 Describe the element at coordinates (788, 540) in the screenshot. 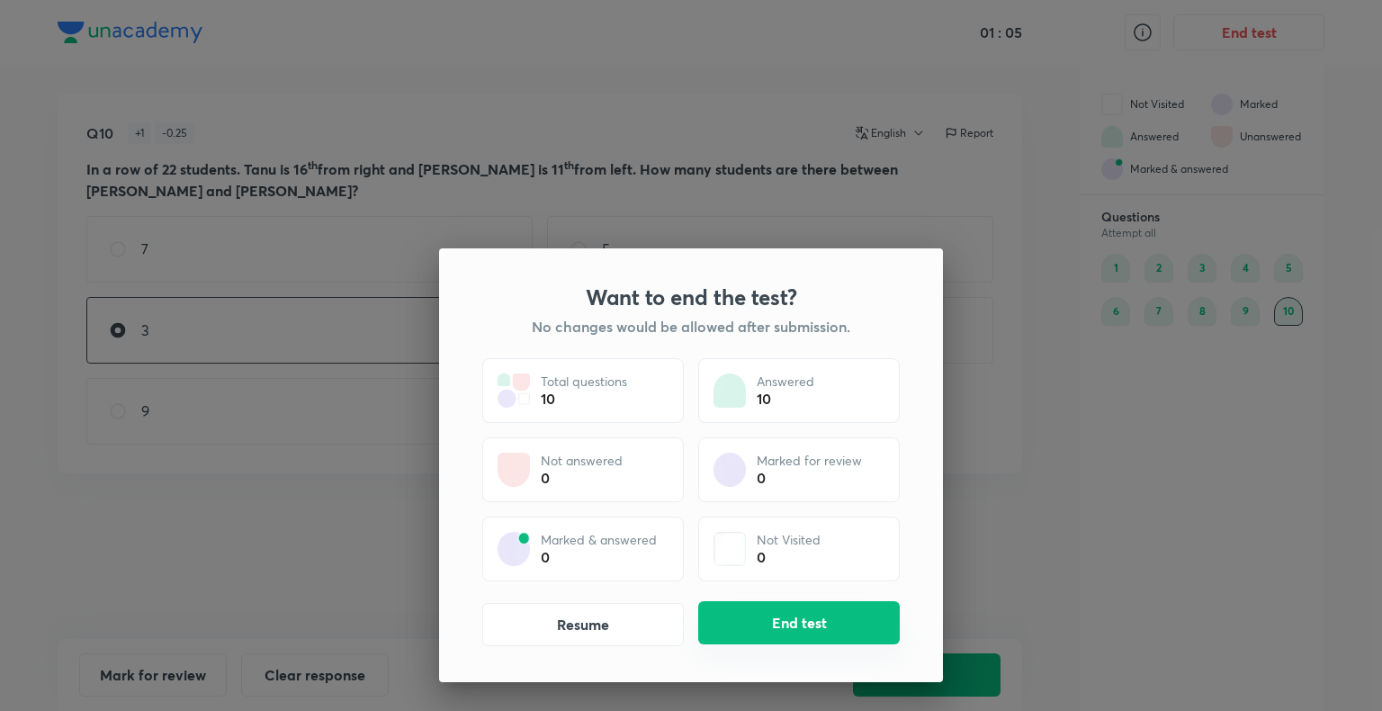

I see `p: Not Visited` at that location.